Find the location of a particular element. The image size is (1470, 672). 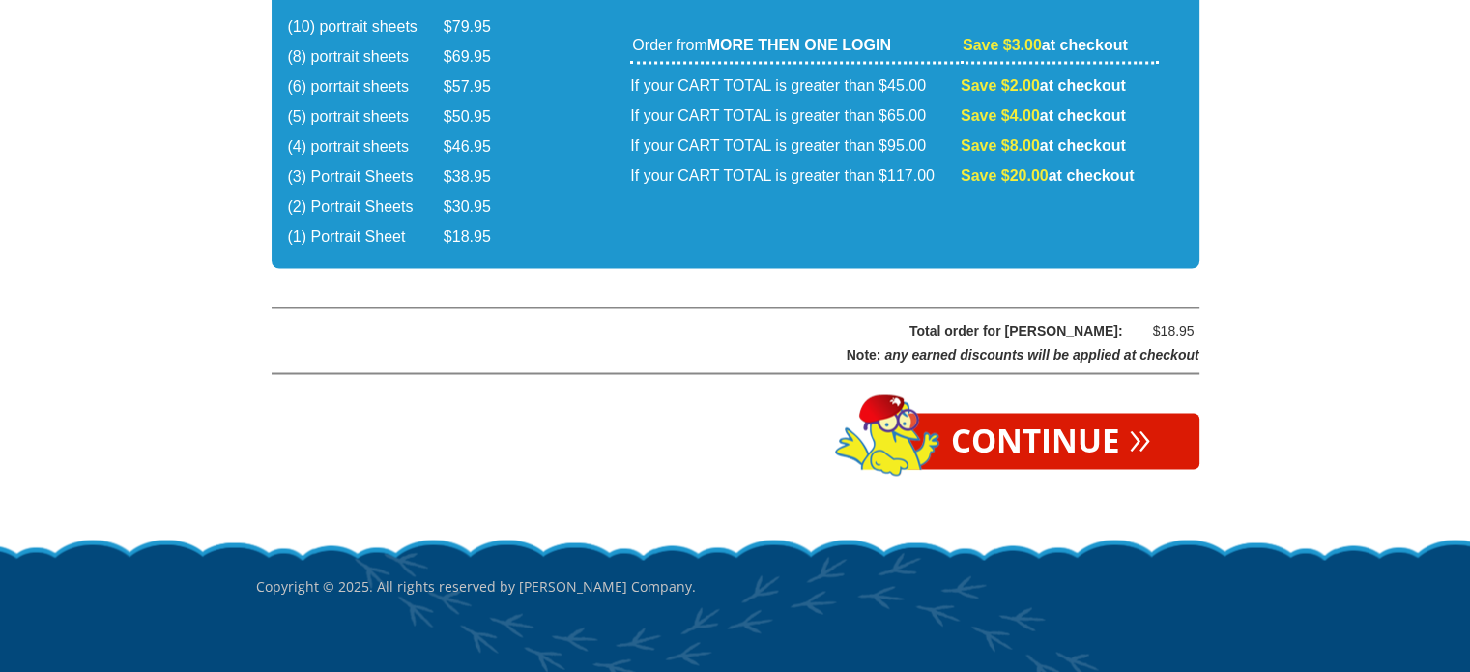

a: Continue» is located at coordinates (1051, 441).